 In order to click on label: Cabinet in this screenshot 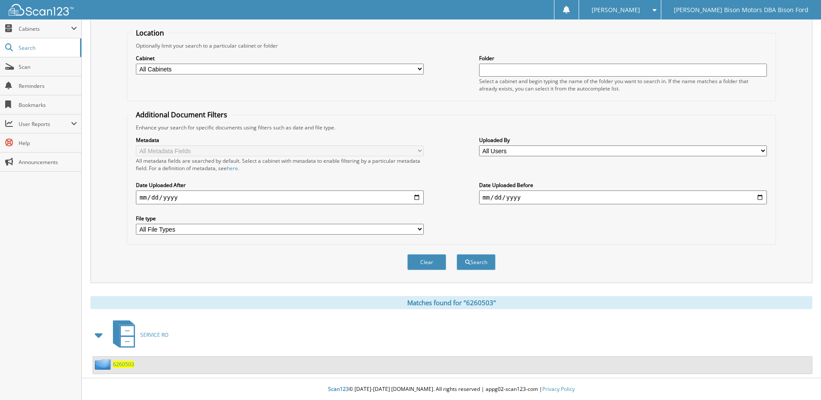, I will do `click(280, 58)`.